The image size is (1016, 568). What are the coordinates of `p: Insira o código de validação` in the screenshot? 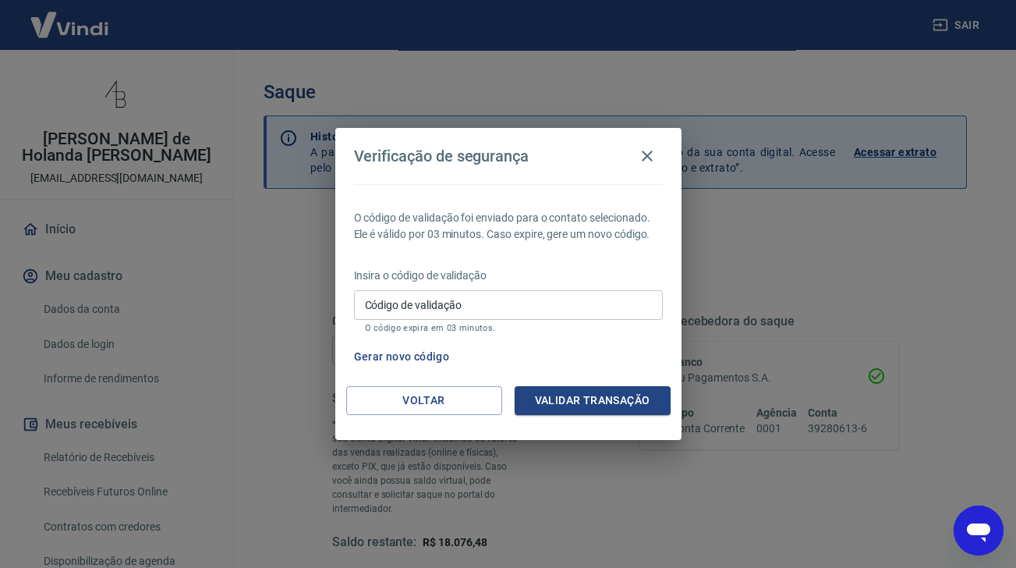 It's located at (509, 275).